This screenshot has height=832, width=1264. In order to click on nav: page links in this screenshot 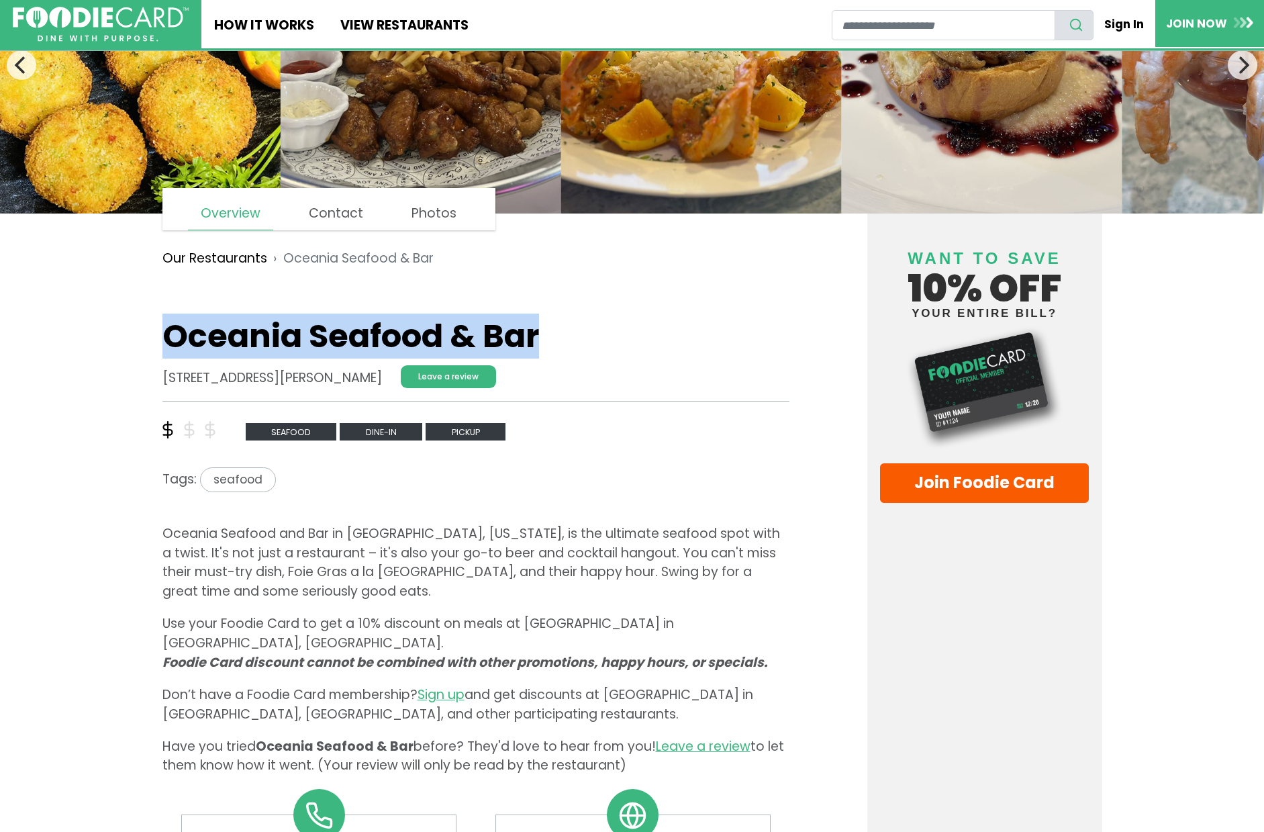, I will do `click(329, 209)`.